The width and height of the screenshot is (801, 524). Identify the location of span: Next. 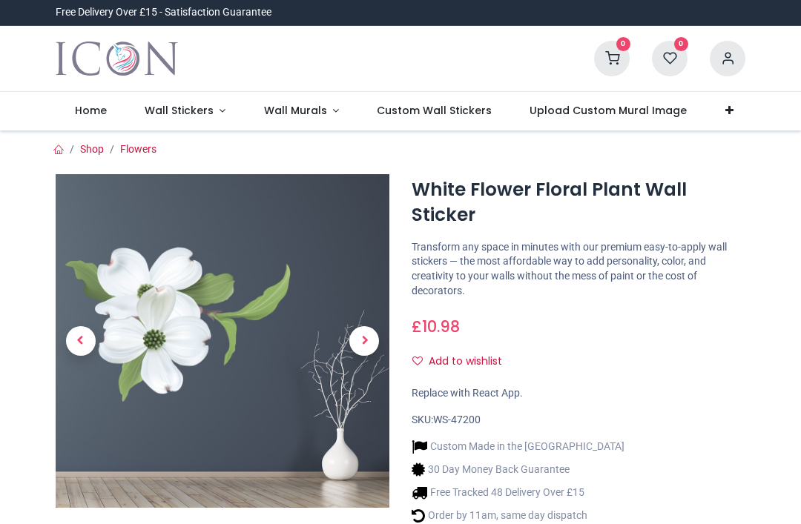
(364, 341).